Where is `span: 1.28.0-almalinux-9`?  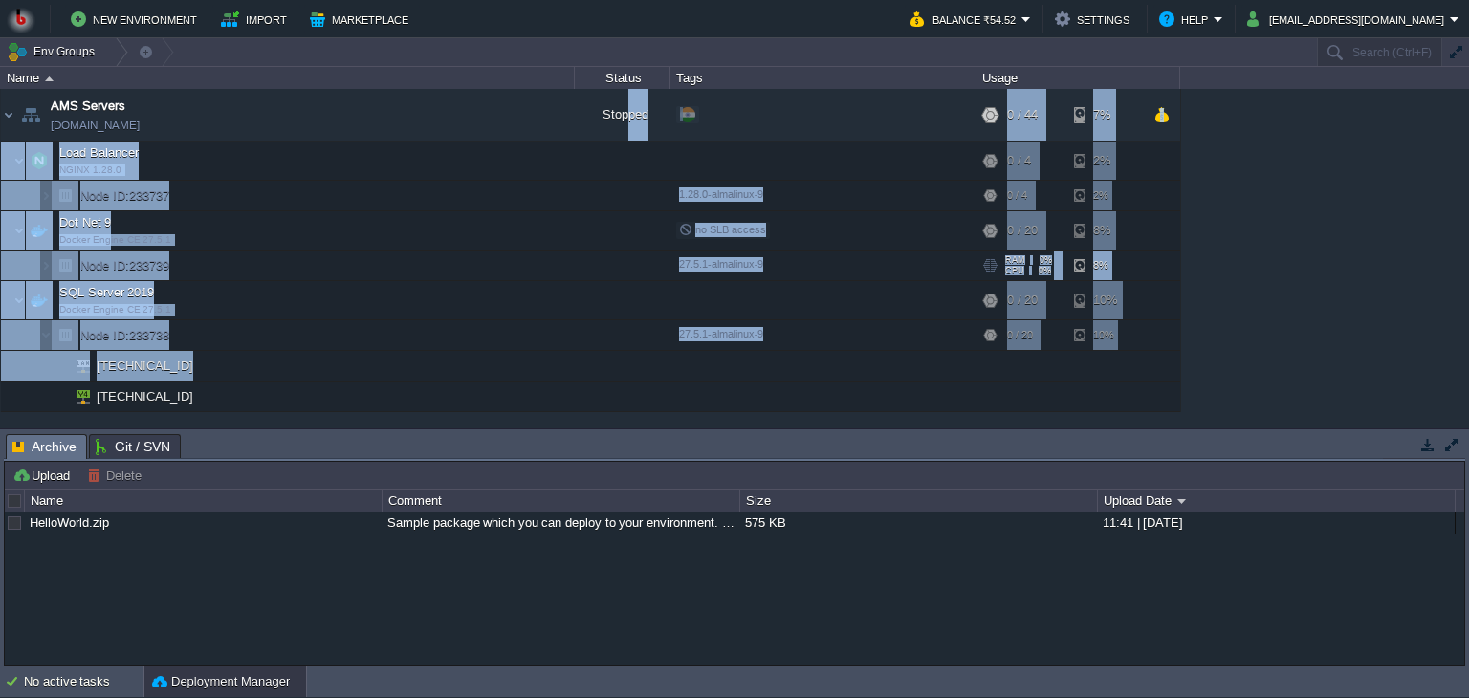 span: 1.28.0-almalinux-9 is located at coordinates (721, 194).